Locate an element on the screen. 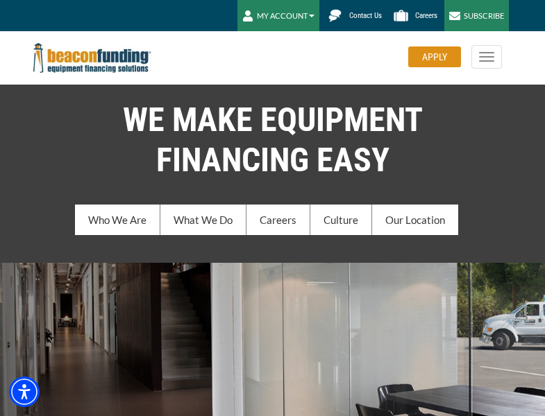  img: Beacon Funding Corporation is located at coordinates (92, 58).